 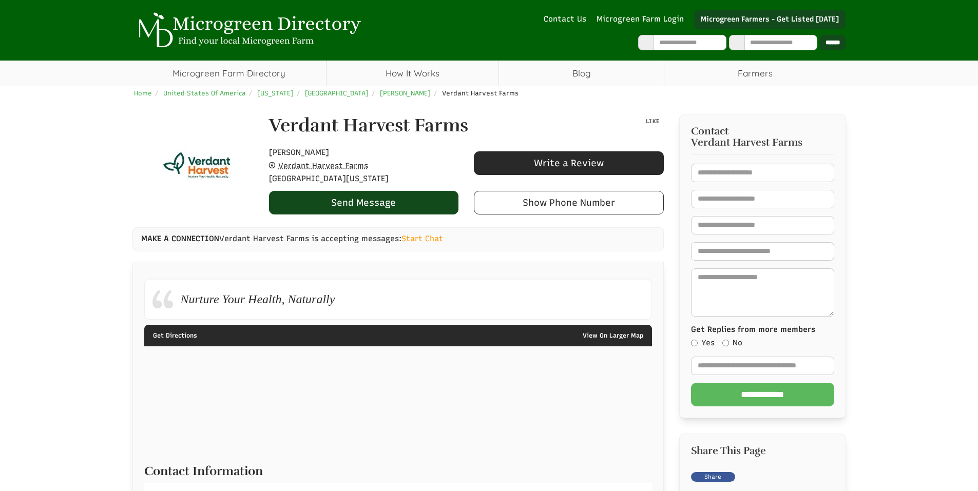 What do you see at coordinates (143, 93) in the screenshot?
I see `span: Home` at bounding box center [143, 93].